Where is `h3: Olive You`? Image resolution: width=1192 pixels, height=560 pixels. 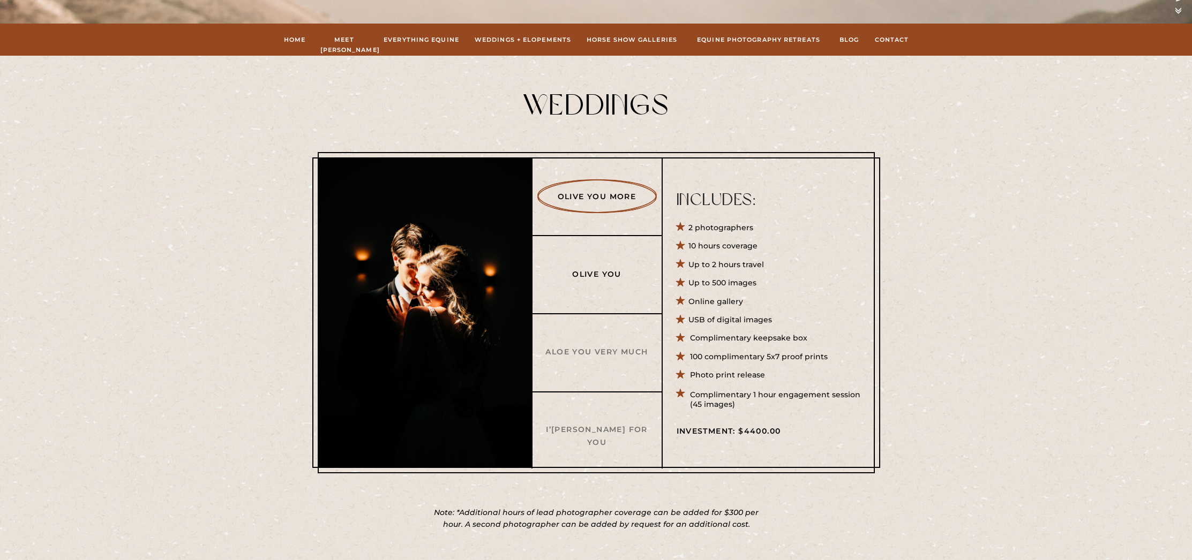
h3: Olive You is located at coordinates (597, 274).